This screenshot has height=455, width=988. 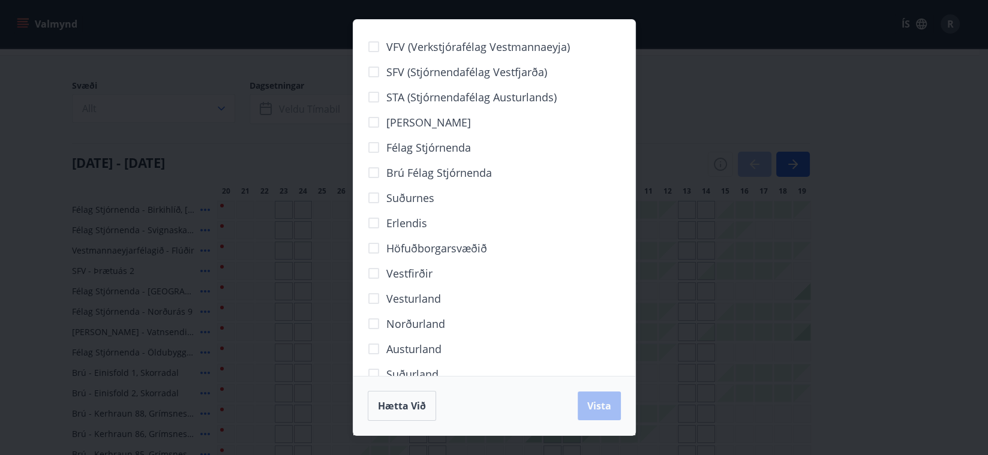 I want to click on span: Erlendis, so click(x=407, y=223).